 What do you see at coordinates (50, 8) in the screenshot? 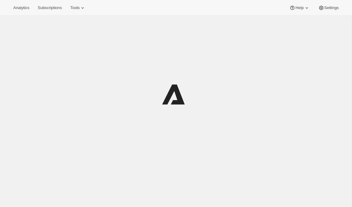
I see `span: Subscriptions` at bounding box center [50, 8].